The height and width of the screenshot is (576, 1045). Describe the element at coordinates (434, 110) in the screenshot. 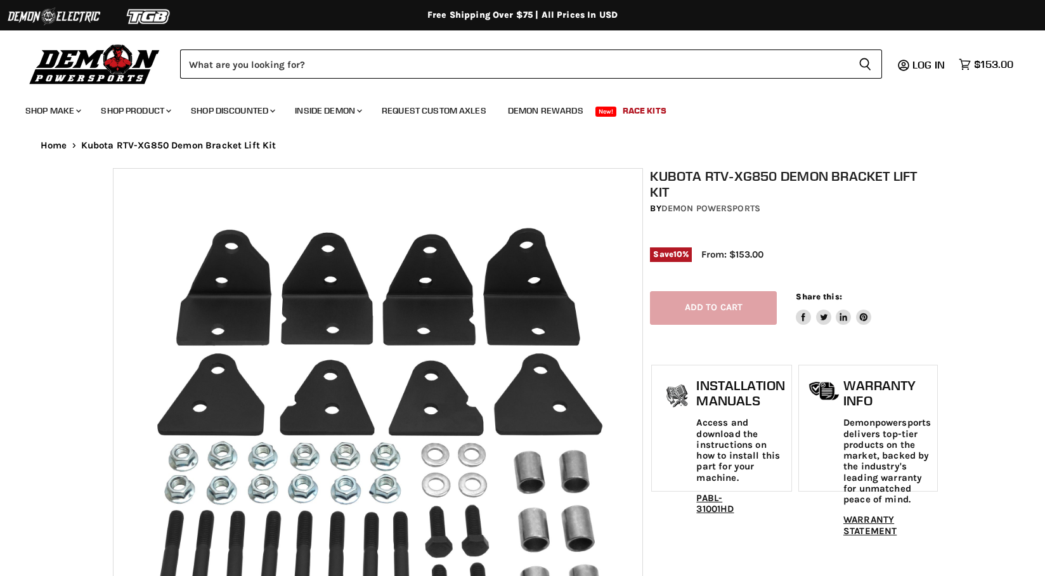

I see `a: Request Custom Axles` at that location.